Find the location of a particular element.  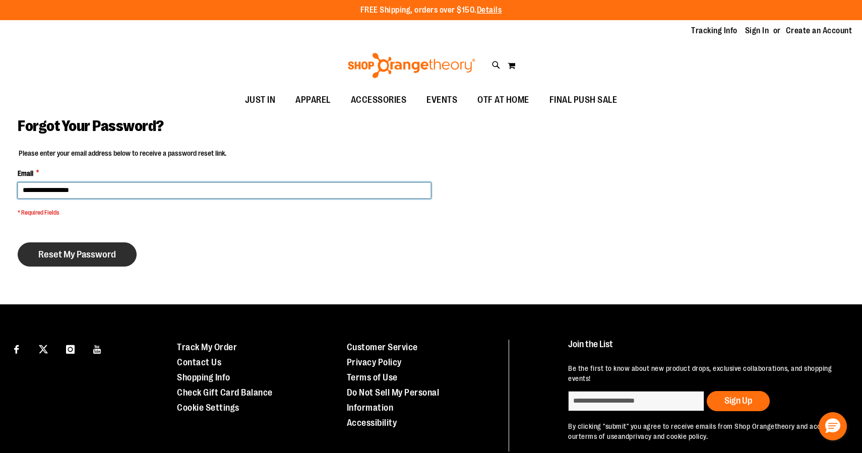

a: Visit our Youtube page is located at coordinates (97, 348).